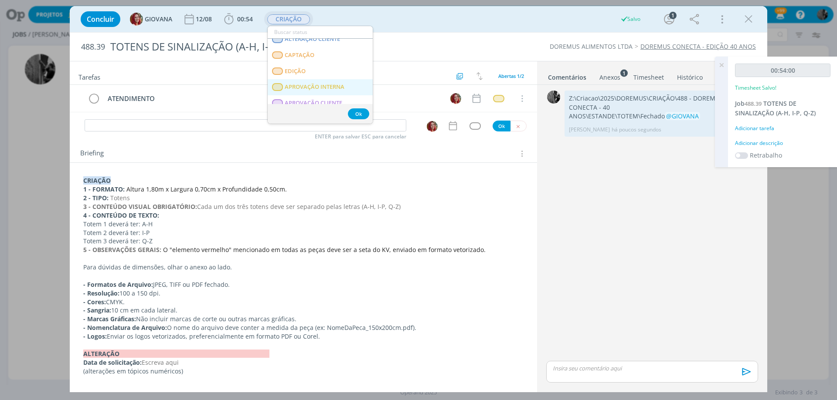 This screenshot has height=400, width=837. What do you see at coordinates (312, 39) in the screenshot?
I see `span: ALTERAÇÃO CLIENTE` at bounding box center [312, 39].